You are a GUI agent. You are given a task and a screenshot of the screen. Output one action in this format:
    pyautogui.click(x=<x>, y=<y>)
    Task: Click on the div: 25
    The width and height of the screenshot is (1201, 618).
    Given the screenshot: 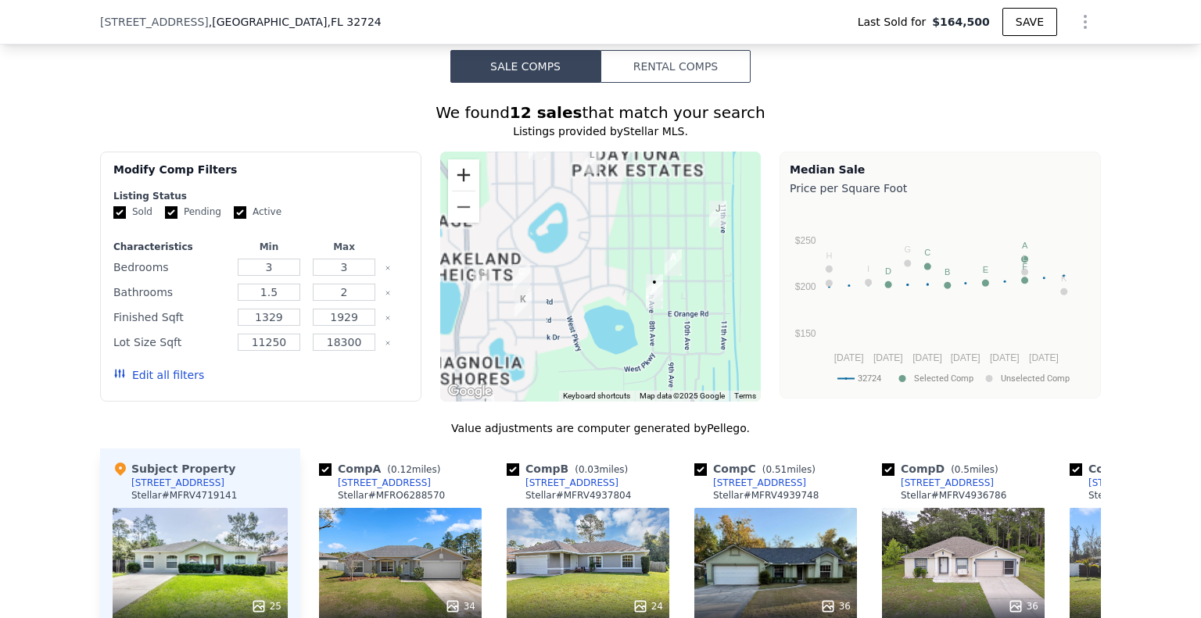 What is the action you would take?
    pyautogui.click(x=266, y=607)
    